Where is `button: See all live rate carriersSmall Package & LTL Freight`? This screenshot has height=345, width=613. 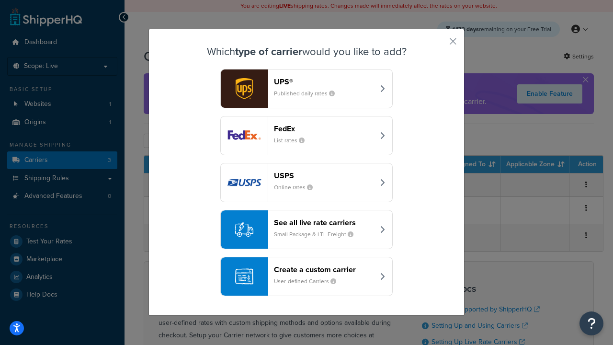
button: See all live rate carriersSmall Package & LTL Freight is located at coordinates (307, 230).